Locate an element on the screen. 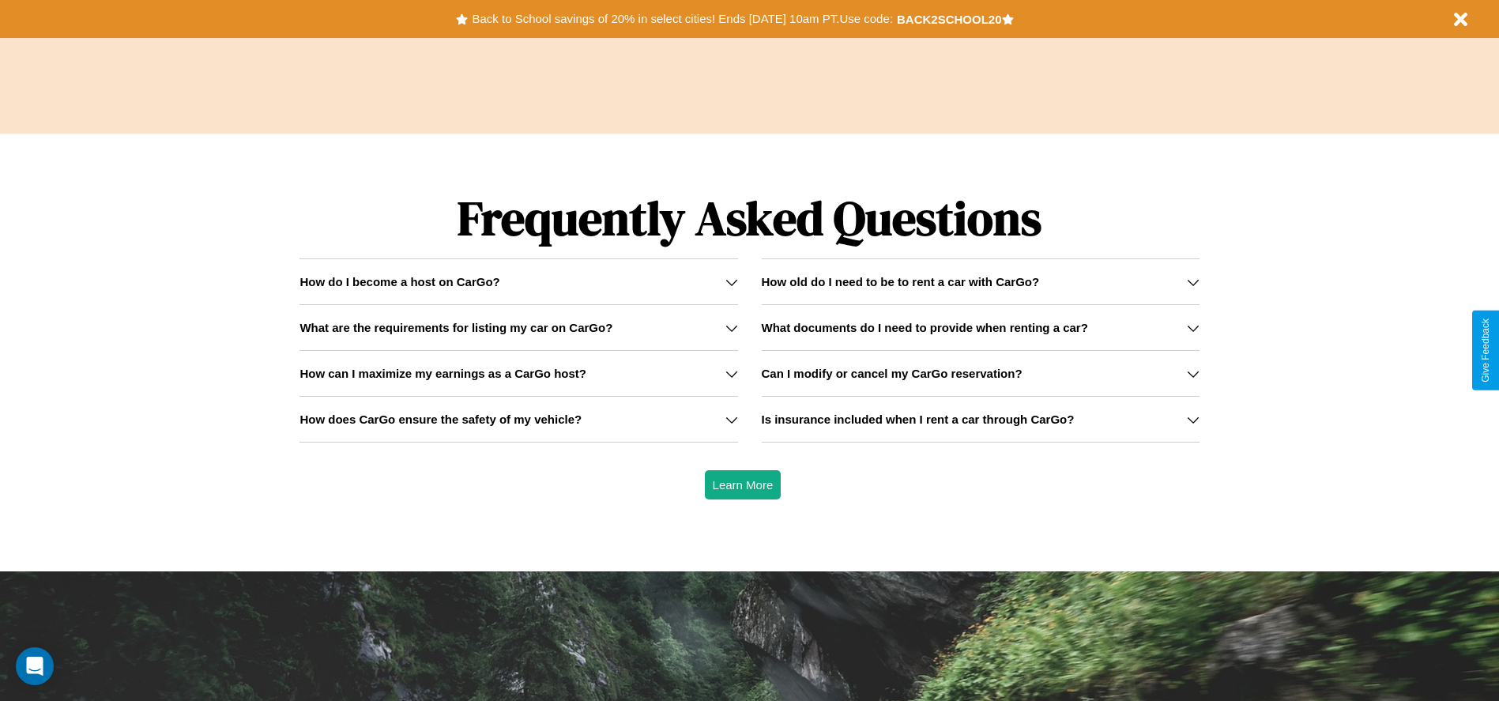  h3: Is insurance included when I rent a car through CarGo? is located at coordinates (918, 419).